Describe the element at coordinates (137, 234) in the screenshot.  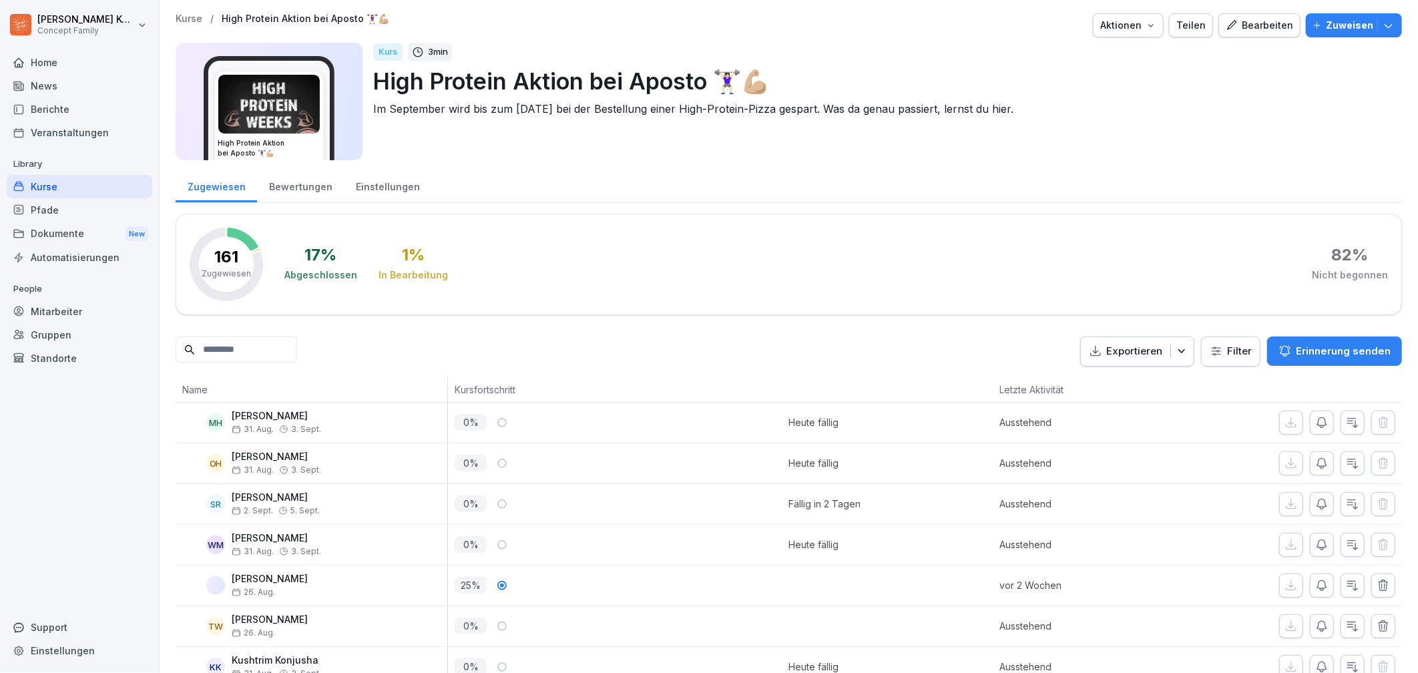
I see `div: New` at that location.